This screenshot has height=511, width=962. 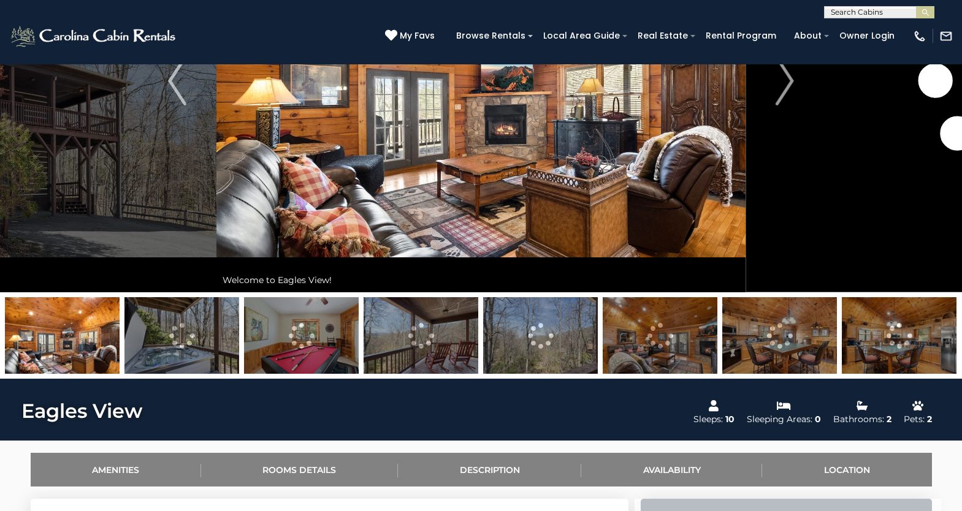 I want to click on a: About, so click(x=807, y=36).